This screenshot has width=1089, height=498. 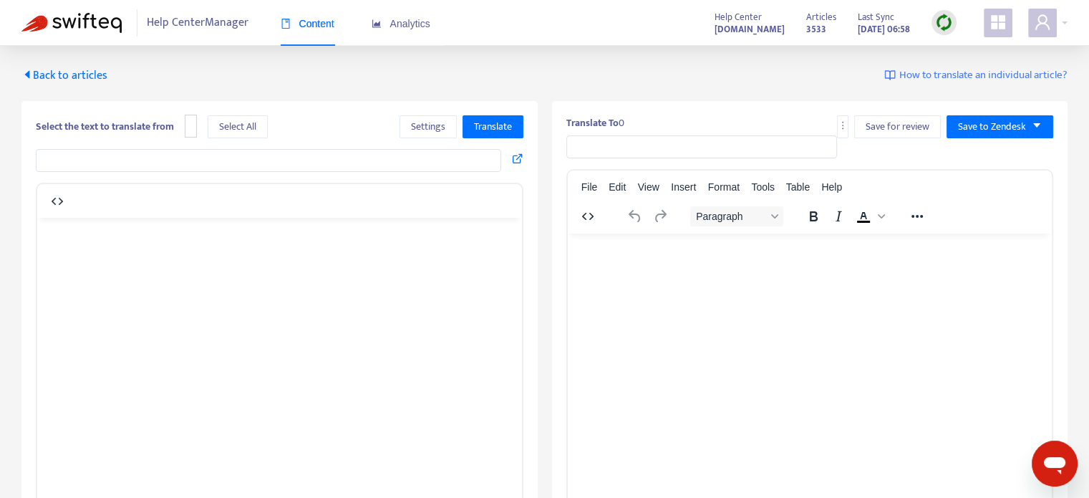 I want to click on span: Articles, so click(x=821, y=17).